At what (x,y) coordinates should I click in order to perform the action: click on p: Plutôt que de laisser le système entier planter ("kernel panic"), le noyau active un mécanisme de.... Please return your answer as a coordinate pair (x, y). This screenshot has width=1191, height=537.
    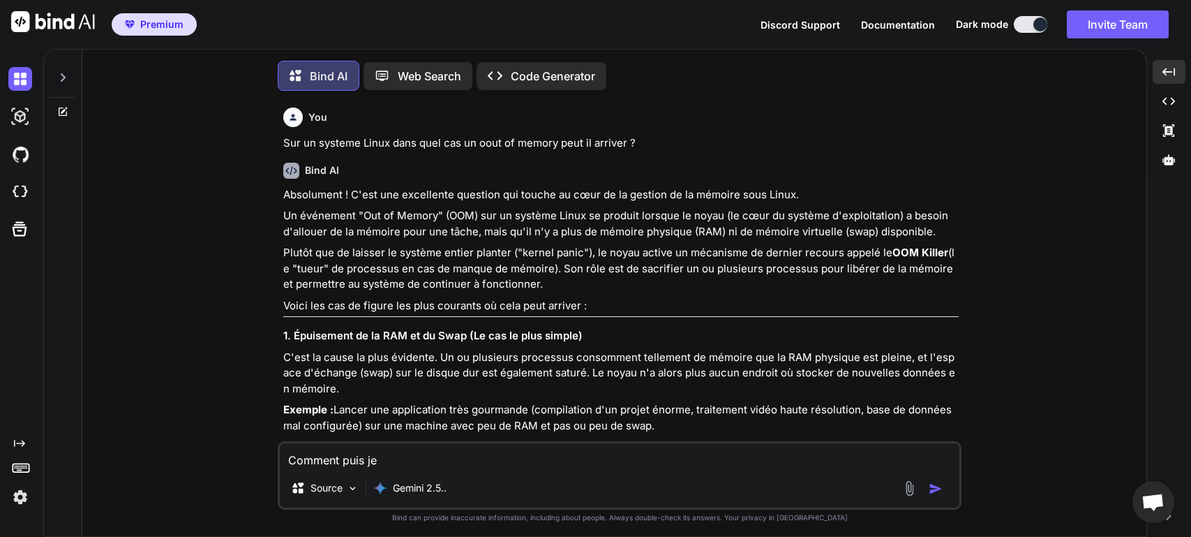
    Looking at the image, I should click on (621, 269).